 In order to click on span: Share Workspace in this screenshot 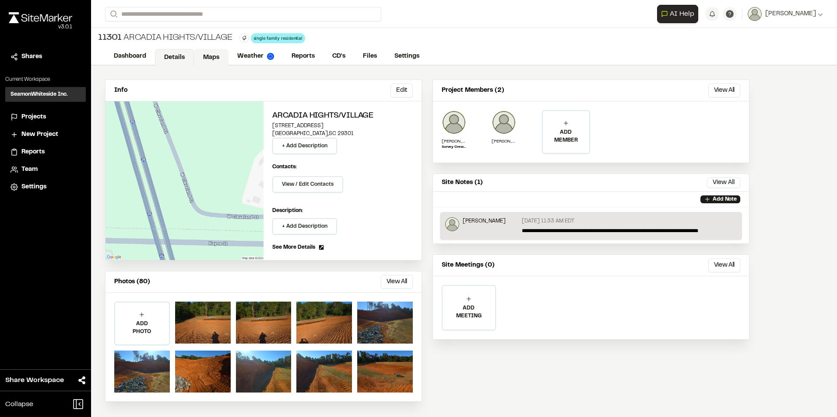, I will do `click(35, 381)`.